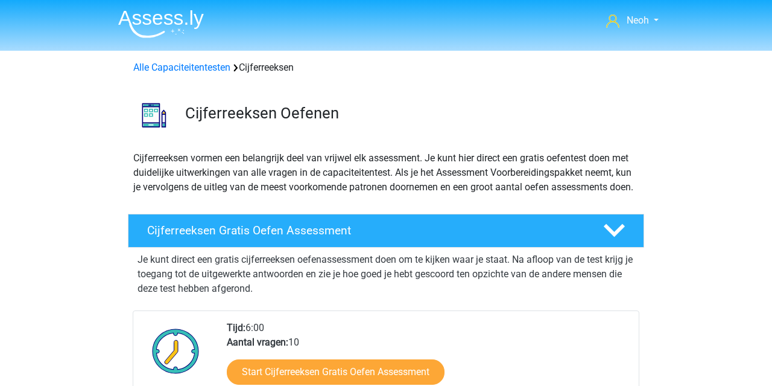  What do you see at coordinates (386, 274) in the screenshot?
I see `p: Je kunt direct een gratis cijferreeksen oefenassessment doen om te kijken waar je staat. Na afloo...` at bounding box center [386, 274].